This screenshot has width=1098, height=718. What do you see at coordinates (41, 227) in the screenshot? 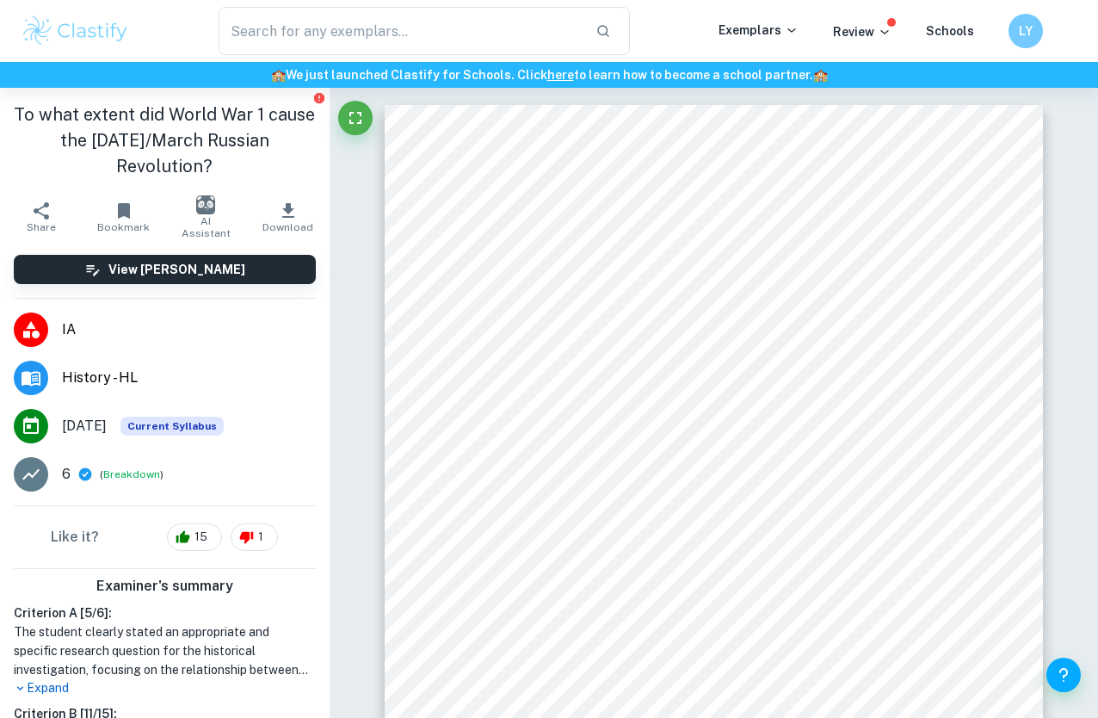
I see `span: Share` at bounding box center [41, 227].